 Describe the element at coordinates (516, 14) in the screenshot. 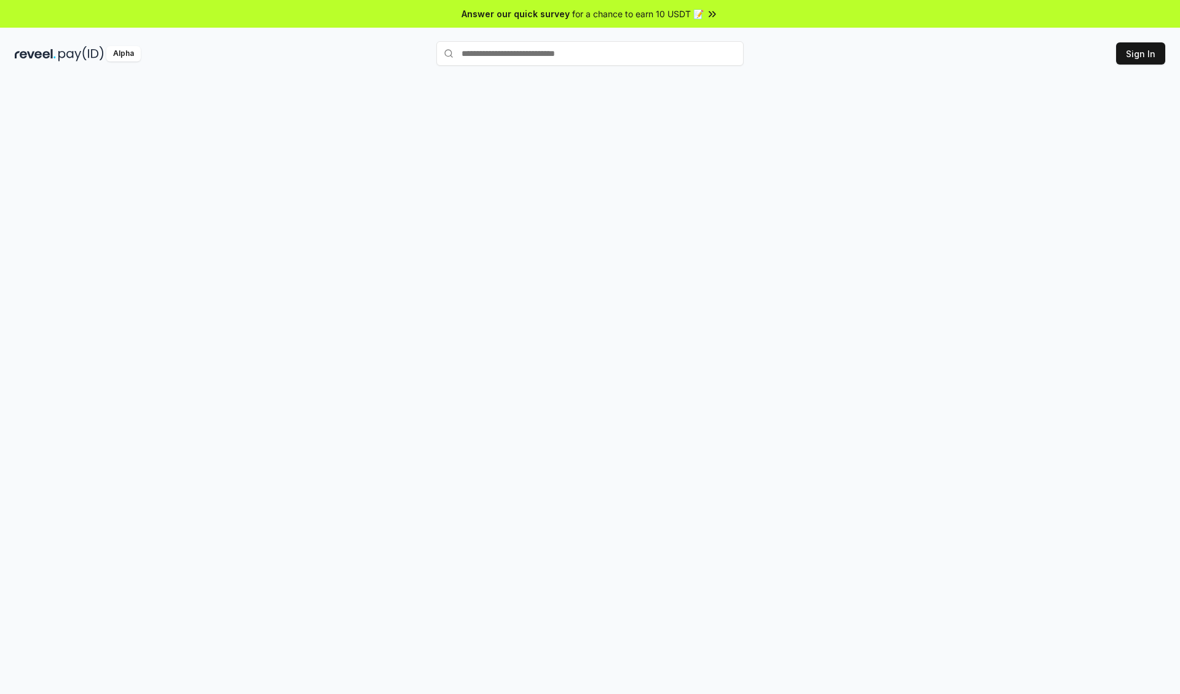

I see `span: Answer our quick survey` at that location.